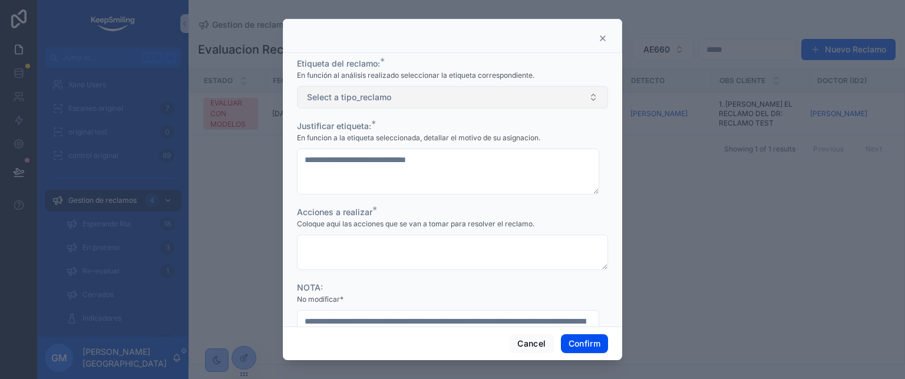 This screenshot has width=905, height=379. I want to click on span: Justificar etiqueta:, so click(334, 126).